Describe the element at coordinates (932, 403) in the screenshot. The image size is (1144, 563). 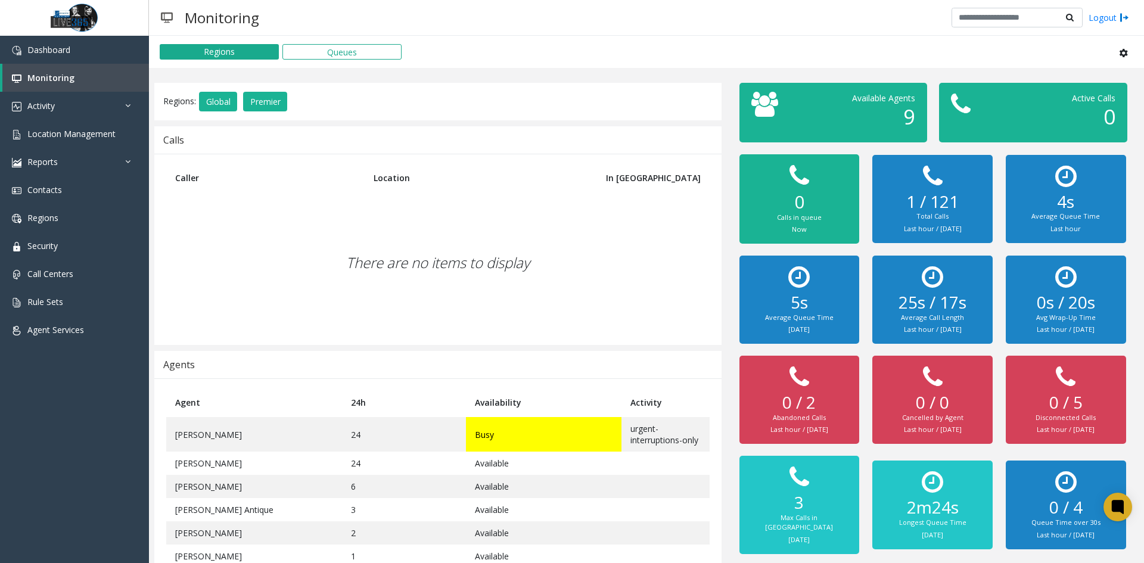
I see `h2: 0 / 0` at that location.